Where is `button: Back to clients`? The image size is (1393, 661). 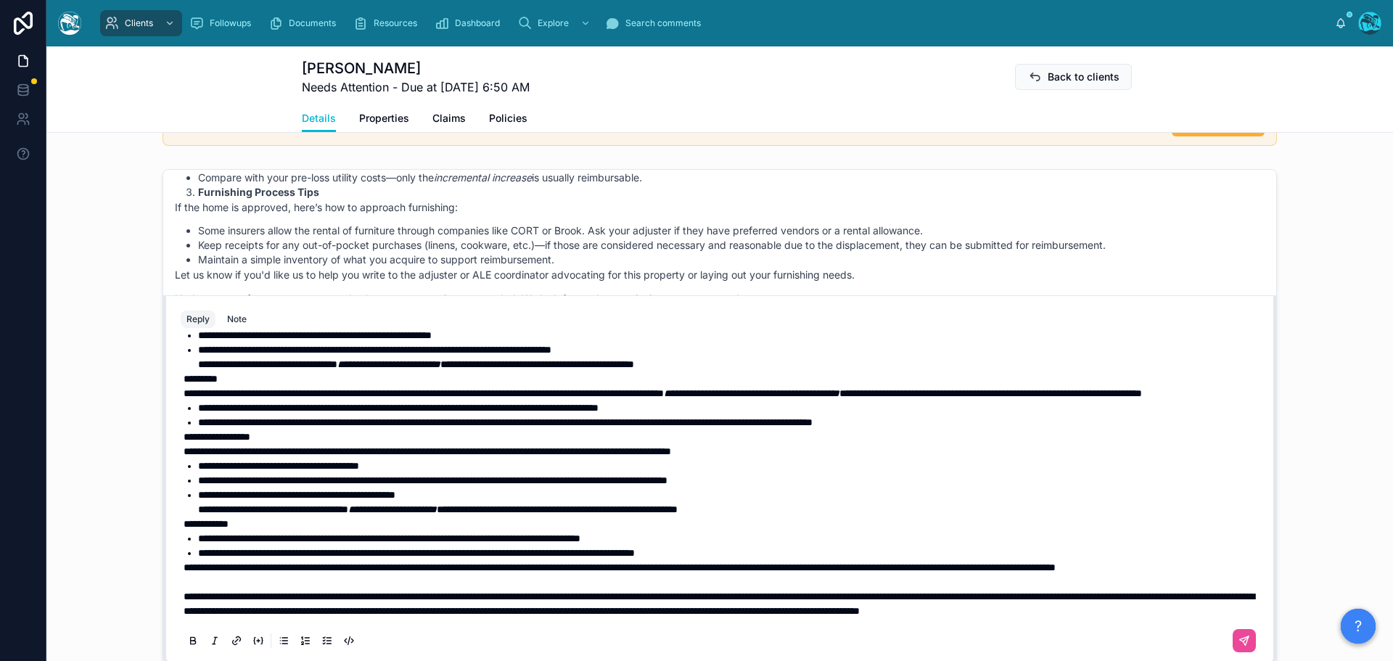 button: Back to clients is located at coordinates (1073, 77).